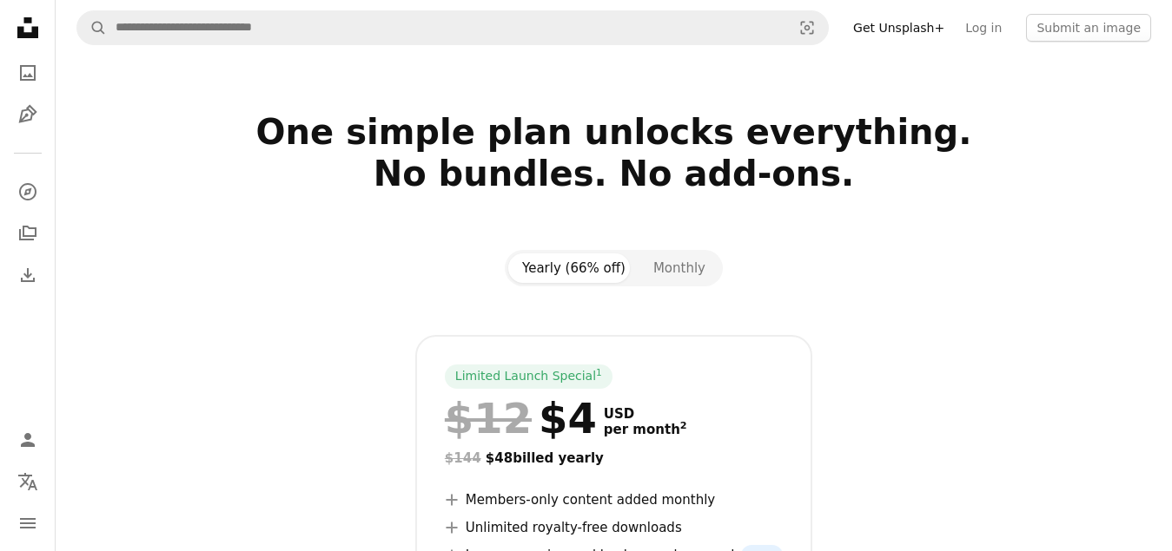 The width and height of the screenshot is (1172, 551). I want to click on a: Download History, so click(28, 275).